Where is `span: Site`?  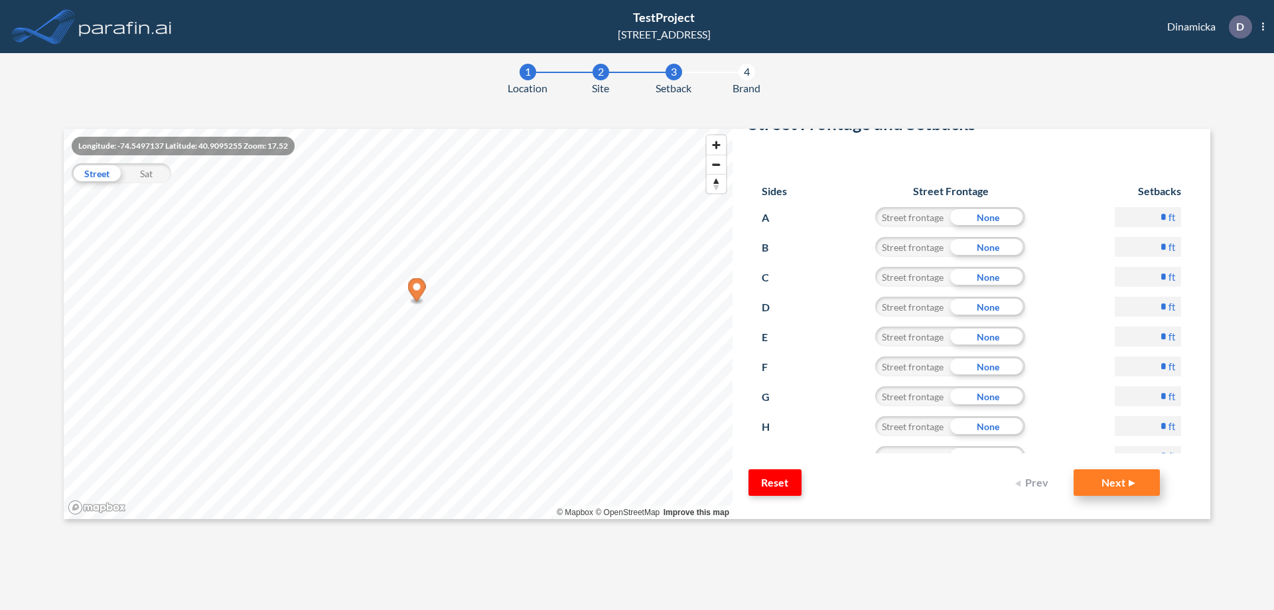 span: Site is located at coordinates (600, 88).